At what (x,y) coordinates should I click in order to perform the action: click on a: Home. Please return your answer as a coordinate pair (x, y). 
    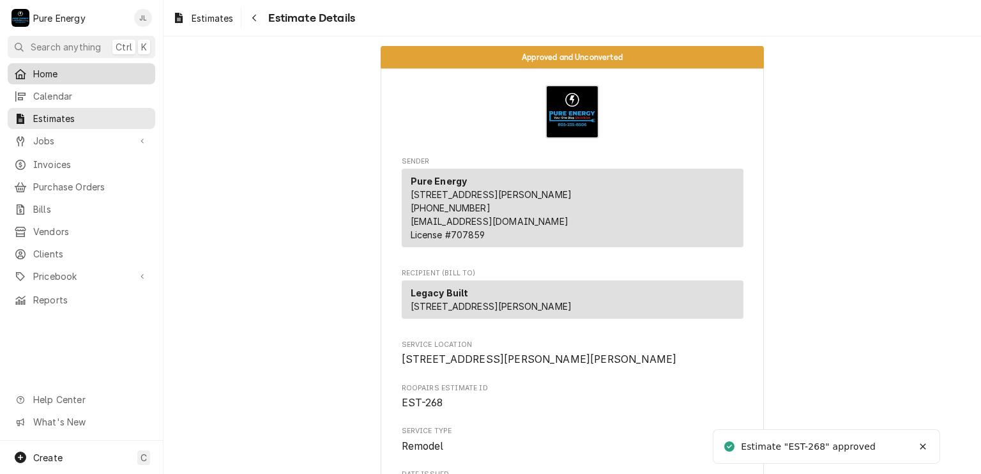
    Looking at the image, I should click on (81, 73).